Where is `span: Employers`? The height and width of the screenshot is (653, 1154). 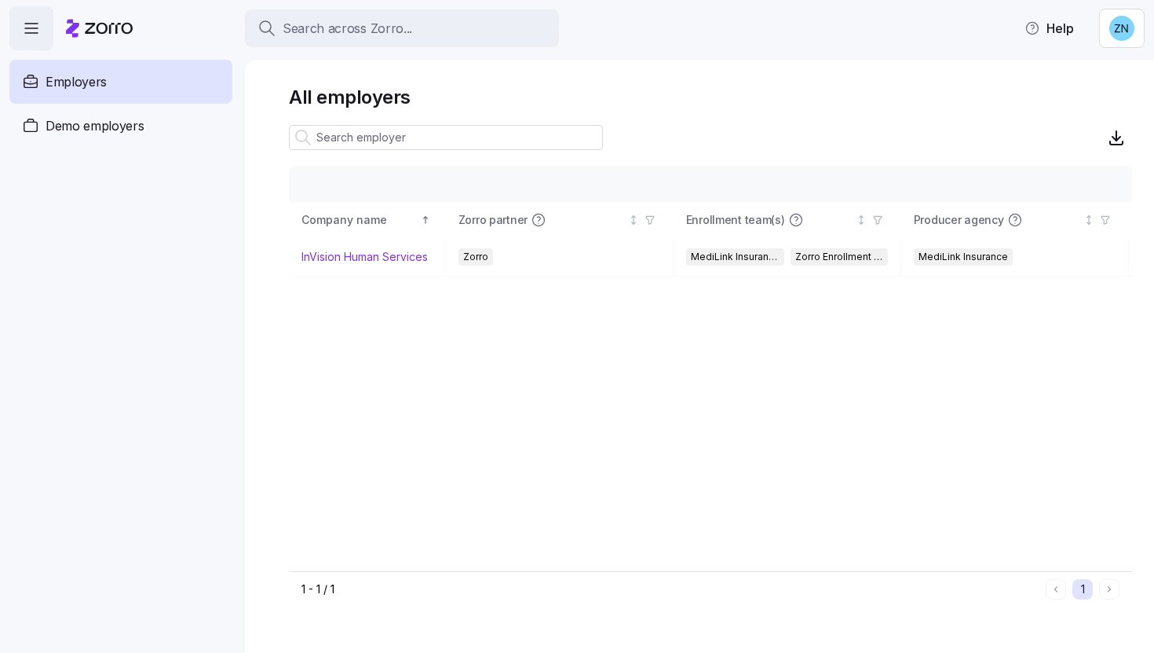
span: Employers is located at coordinates (76, 82).